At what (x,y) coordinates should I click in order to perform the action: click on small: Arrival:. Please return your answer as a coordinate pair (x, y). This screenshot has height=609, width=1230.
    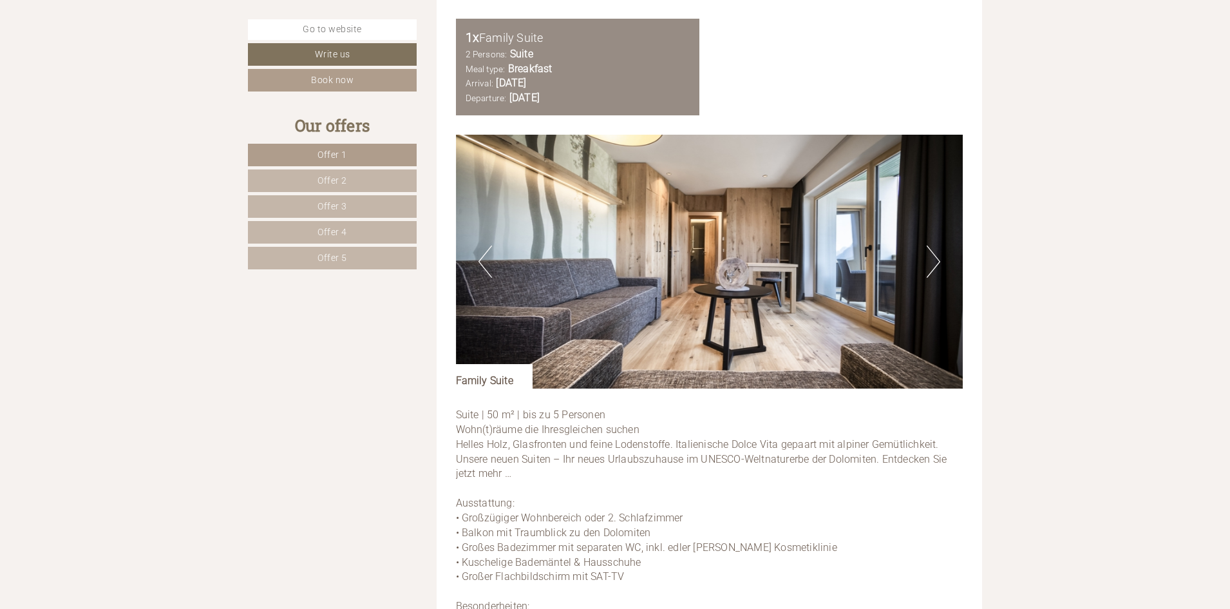
    Looking at the image, I should click on (480, 83).